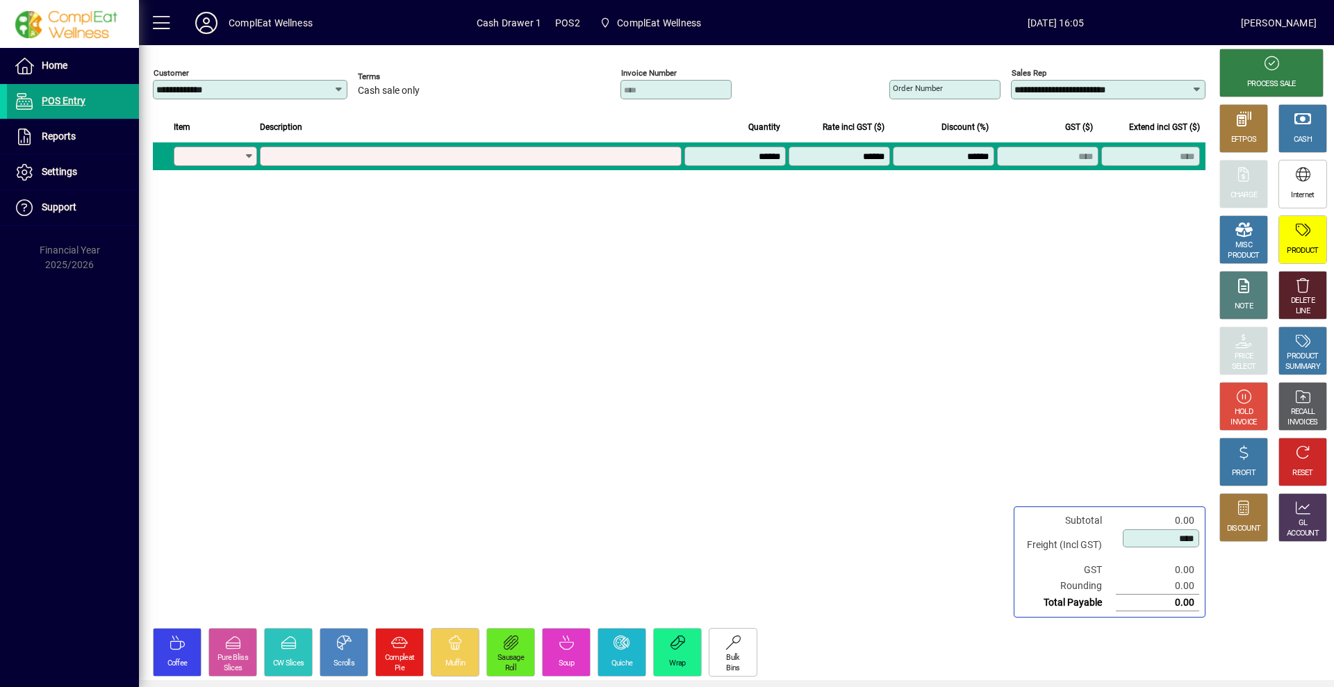 Image resolution: width=1334 pixels, height=687 pixels. Describe the element at coordinates (965, 127) in the screenshot. I see `span: Discount (%)` at that location.